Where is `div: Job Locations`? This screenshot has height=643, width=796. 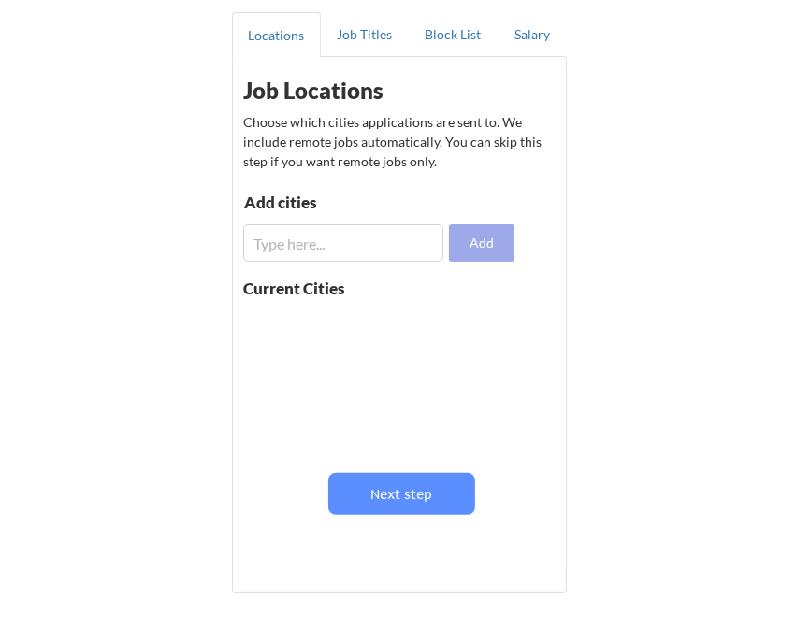 div: Job Locations is located at coordinates (359, 91).